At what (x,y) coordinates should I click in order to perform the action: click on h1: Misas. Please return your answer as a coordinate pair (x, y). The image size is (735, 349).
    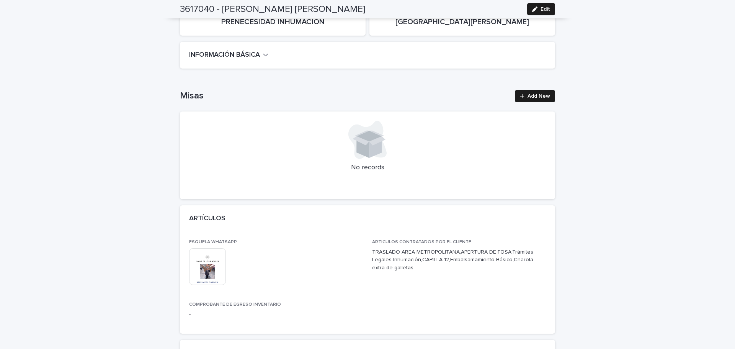
    Looking at the image, I should click on (345, 96).